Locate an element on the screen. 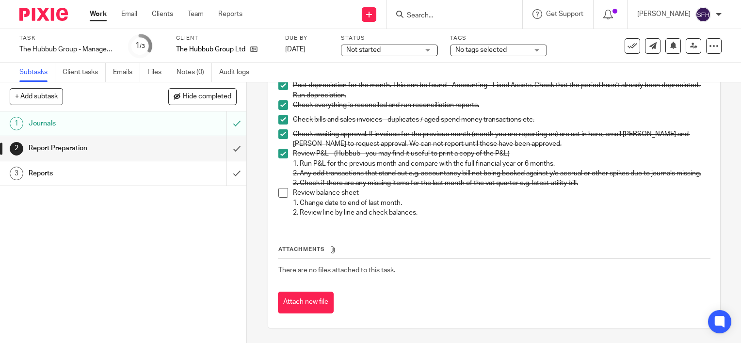 This screenshot has height=343, width=741. p: Check awaiting approval. If invoices for the previous month (month you are reporting on) are sat ... is located at coordinates (501, 139).